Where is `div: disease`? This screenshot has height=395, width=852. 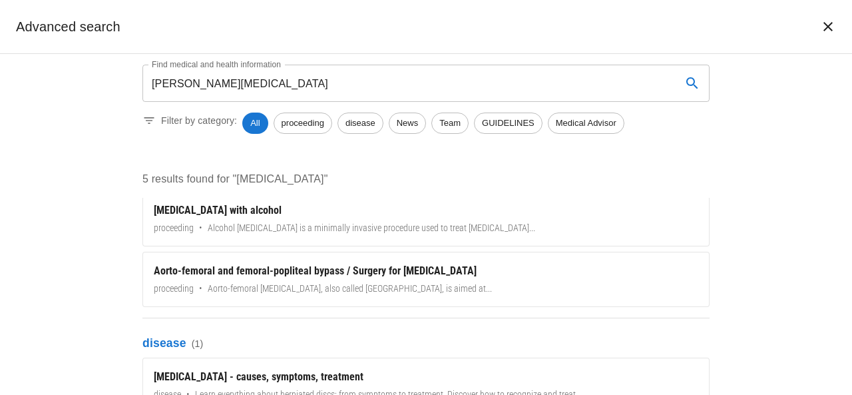
div: disease is located at coordinates (360, 123).